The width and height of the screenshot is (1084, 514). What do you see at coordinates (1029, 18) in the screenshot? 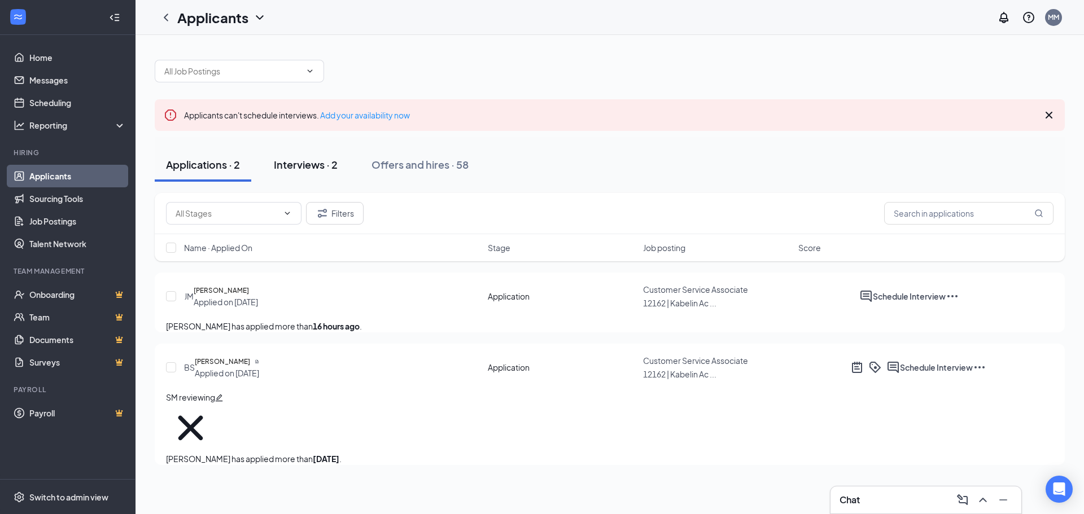
I see `svg: QuestionInfo` at bounding box center [1029, 18].